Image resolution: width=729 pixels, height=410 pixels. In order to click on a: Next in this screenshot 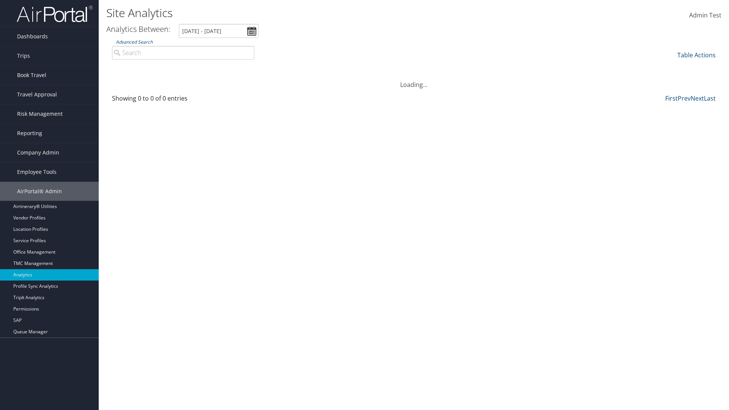, I will do `click(698, 98)`.